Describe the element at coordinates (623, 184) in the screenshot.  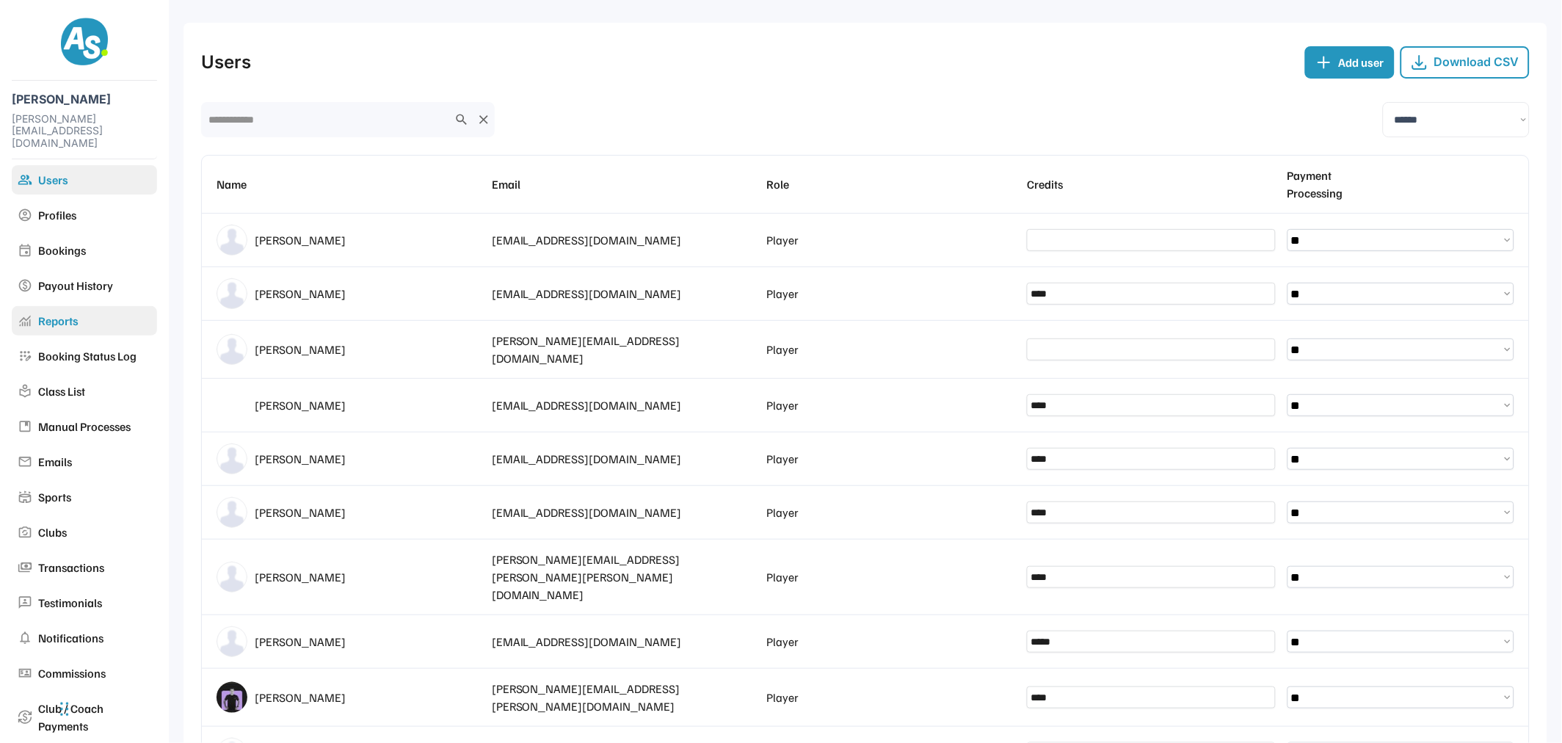
I see `div: Email` at that location.